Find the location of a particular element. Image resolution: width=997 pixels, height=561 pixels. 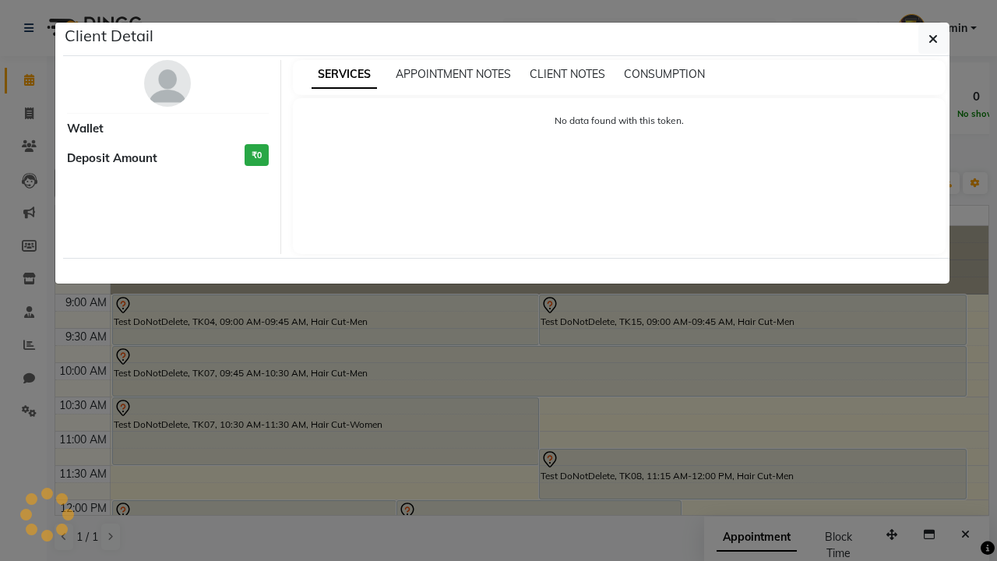

span: Wallet is located at coordinates (85, 129).